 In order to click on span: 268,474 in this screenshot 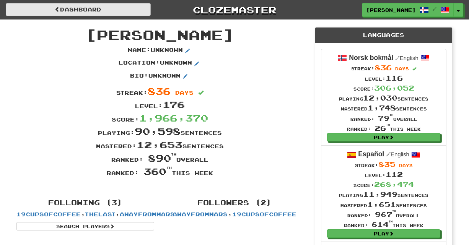, I will do `click(394, 184)`.